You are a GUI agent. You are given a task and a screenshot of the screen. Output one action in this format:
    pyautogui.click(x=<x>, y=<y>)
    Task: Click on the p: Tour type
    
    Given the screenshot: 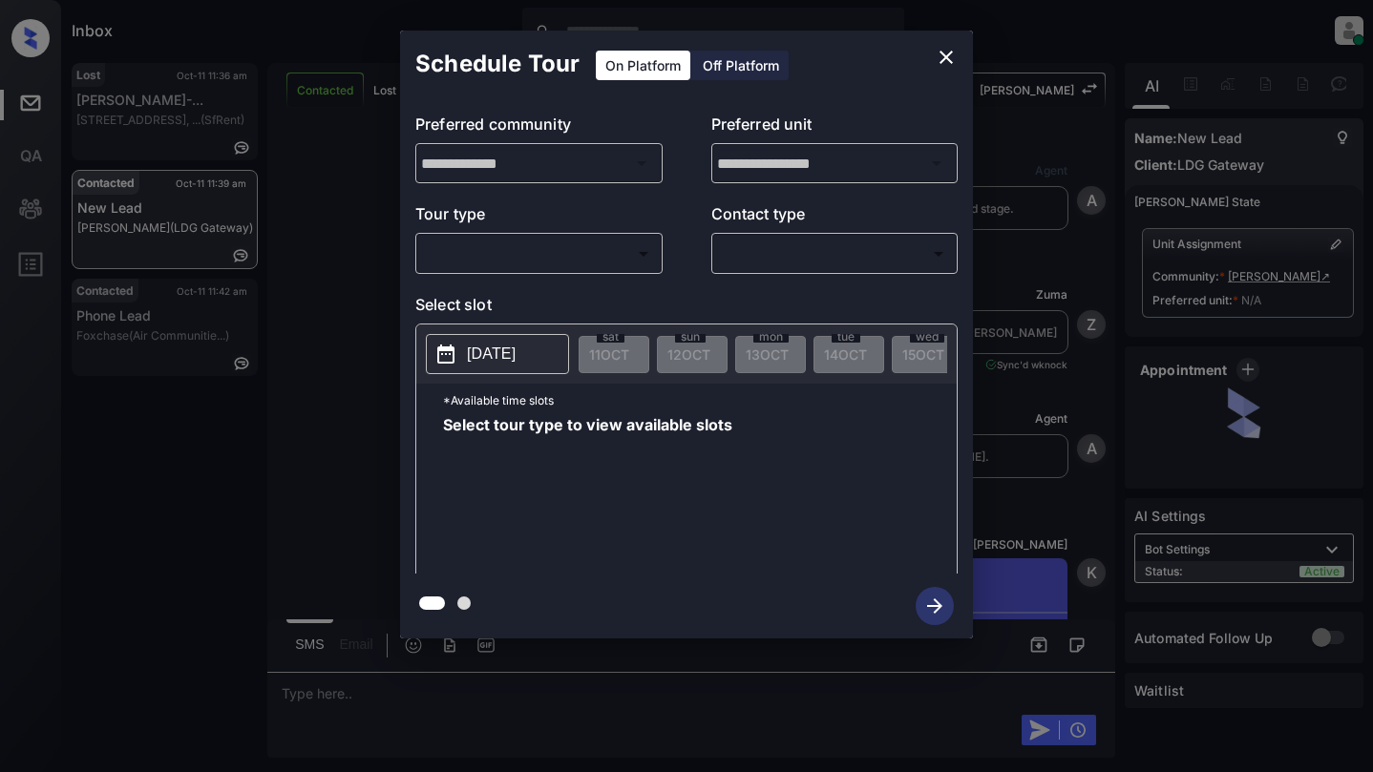 What is the action you would take?
    pyautogui.click(x=538, y=218)
    